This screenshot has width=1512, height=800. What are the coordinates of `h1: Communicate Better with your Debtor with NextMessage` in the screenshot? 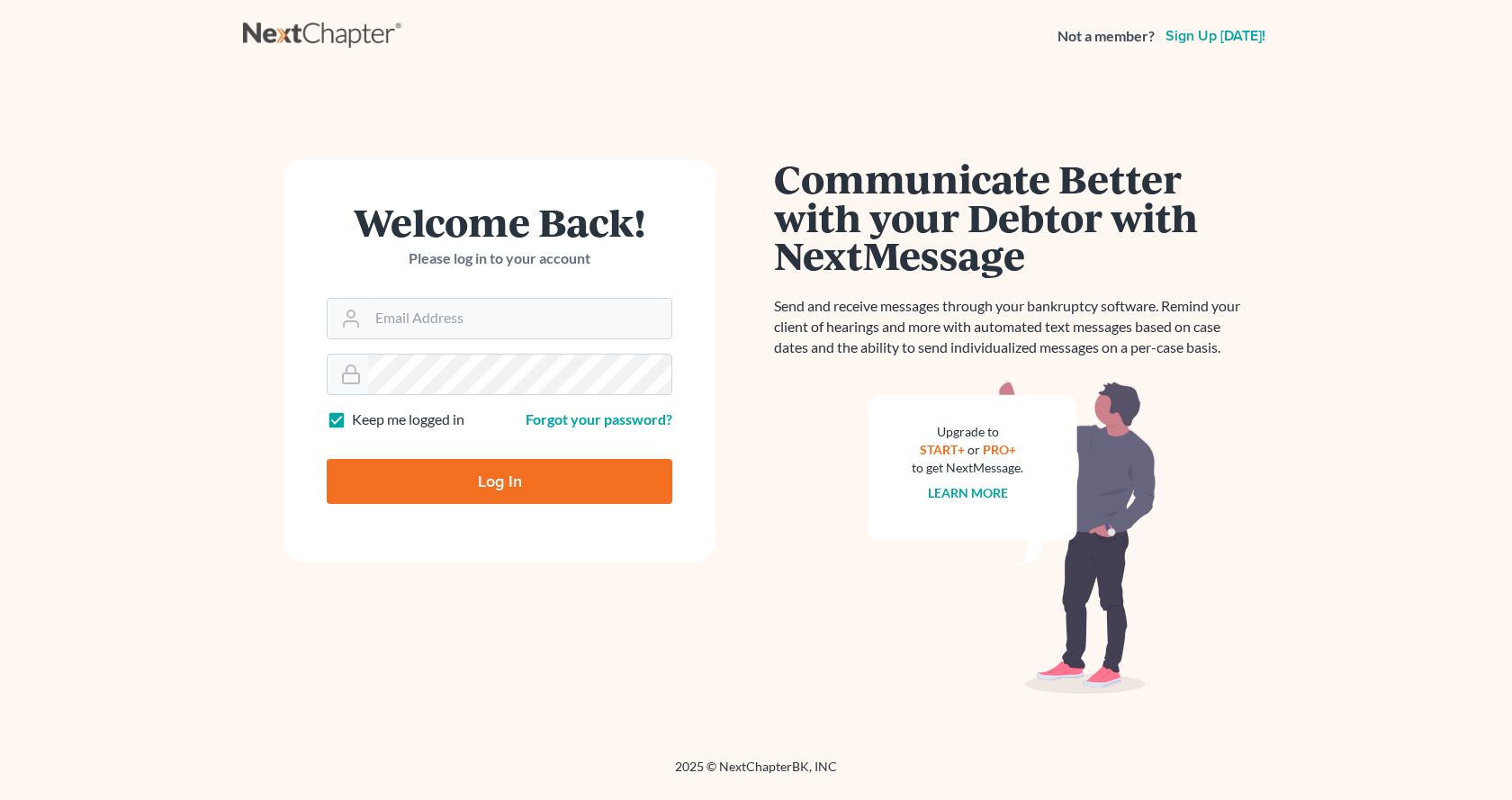 It's located at (1013, 217).